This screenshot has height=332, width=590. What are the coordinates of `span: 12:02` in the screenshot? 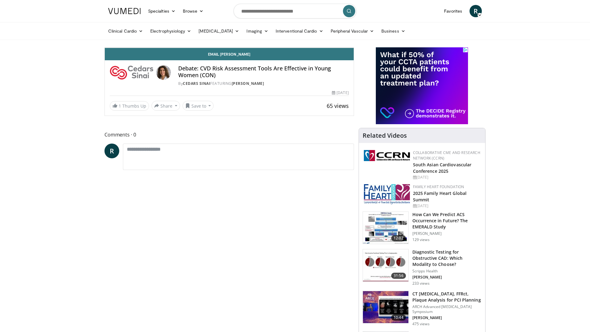 It's located at (398, 238).